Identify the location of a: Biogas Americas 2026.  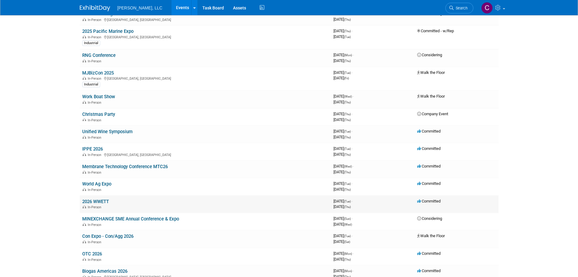
(105, 271).